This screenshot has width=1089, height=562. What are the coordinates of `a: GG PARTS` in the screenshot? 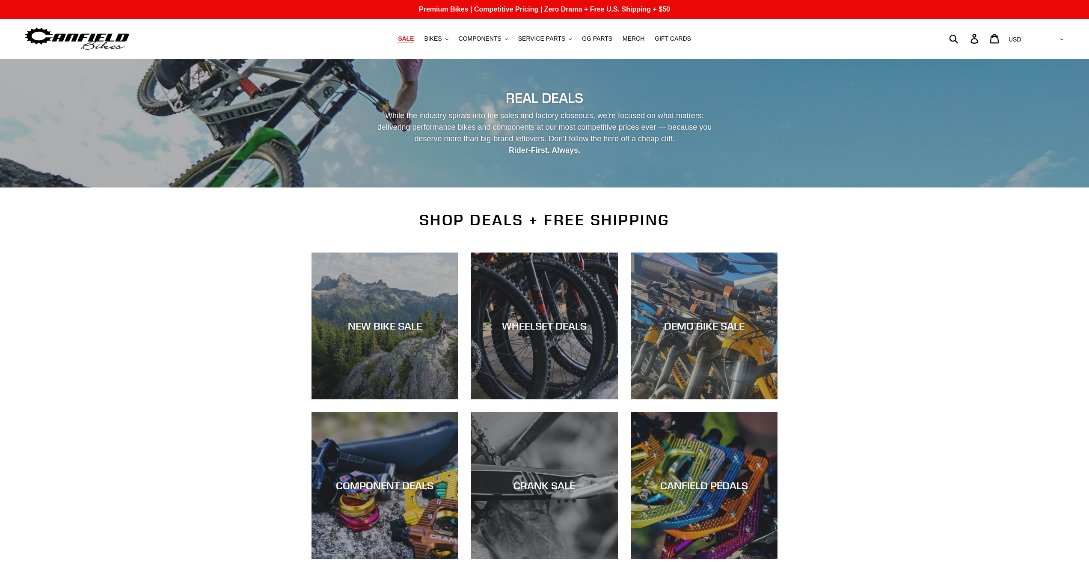 It's located at (597, 39).